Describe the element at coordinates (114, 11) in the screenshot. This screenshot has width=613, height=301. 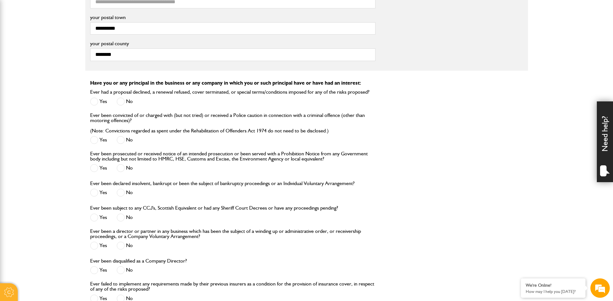
I see `div: Minimize live chat window` at that location.